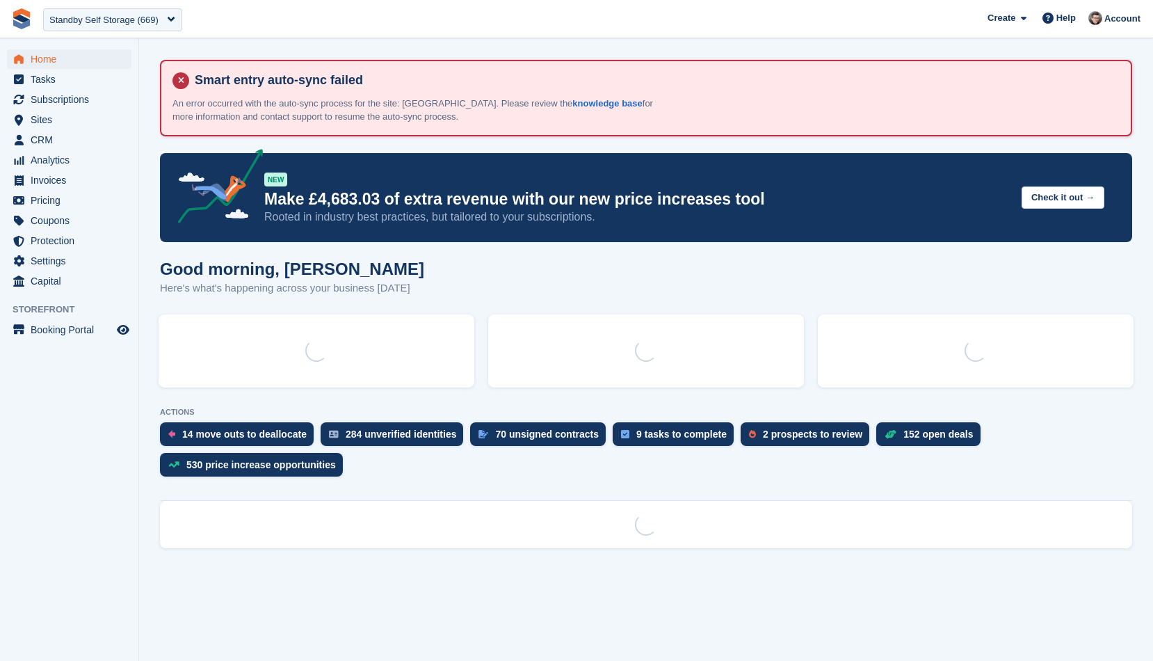  Describe the element at coordinates (682, 434) in the screenshot. I see `div: 9 tasks to complete` at that location.